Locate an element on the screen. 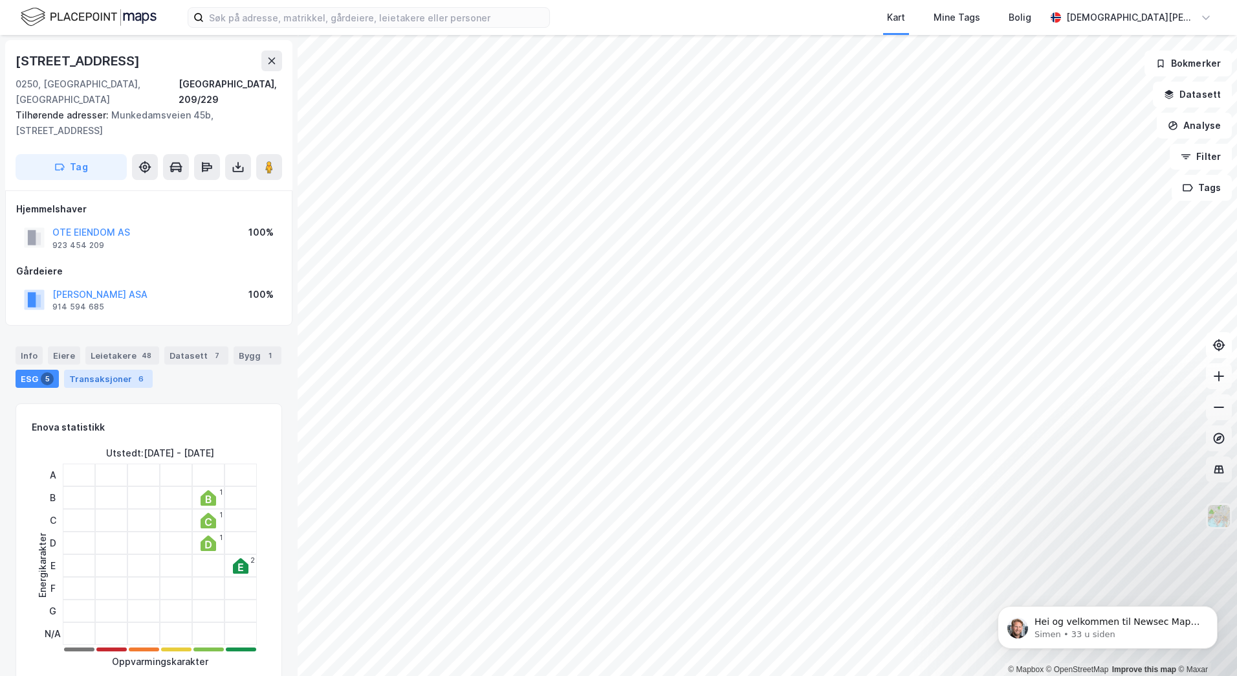 This screenshot has width=1237, height=676. input: Søk på adresse, matrikkel, gårdeiere, leietakere eller personer is located at coordinates (377, 17).